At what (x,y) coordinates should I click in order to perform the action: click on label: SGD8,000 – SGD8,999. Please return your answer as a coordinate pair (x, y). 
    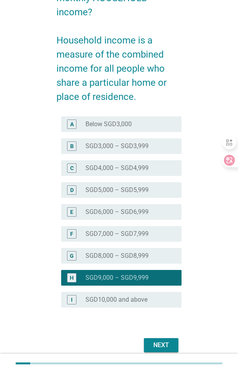
    Looking at the image, I should click on (117, 256).